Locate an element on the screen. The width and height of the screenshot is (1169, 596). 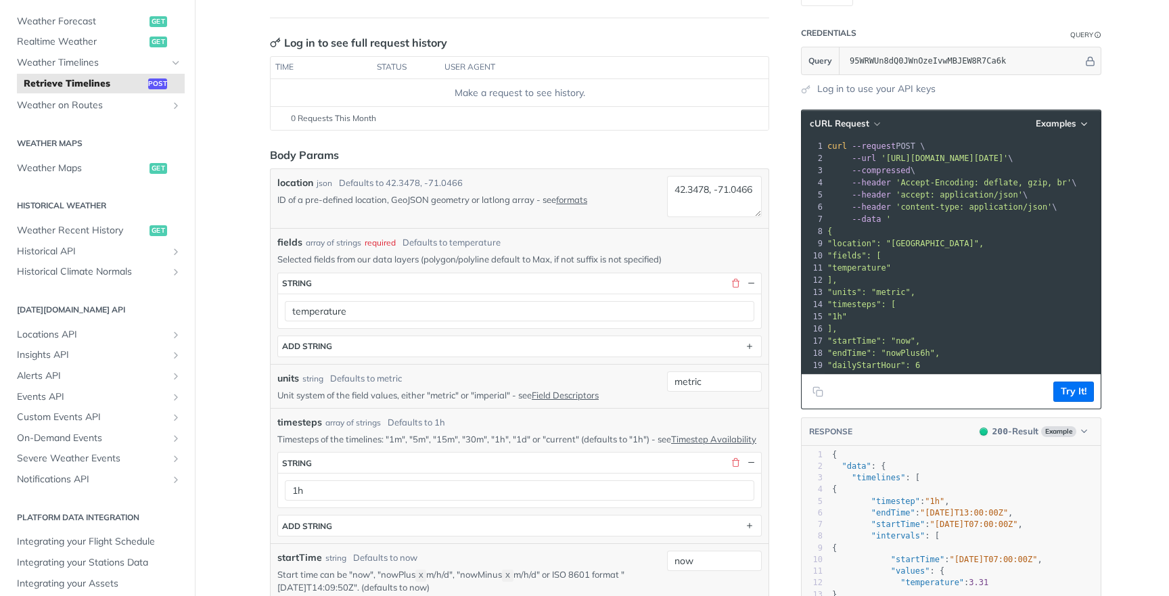
button: Show subpages for Severe Weather Events is located at coordinates (176, 458).